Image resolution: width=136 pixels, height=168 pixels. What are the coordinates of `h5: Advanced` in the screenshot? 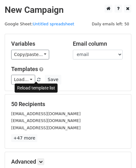 It's located at (68, 161).